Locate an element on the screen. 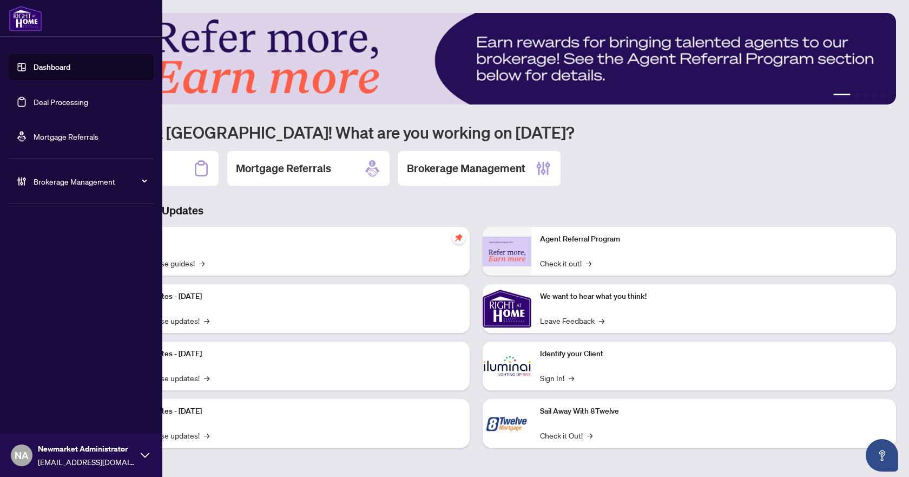 Image resolution: width=909 pixels, height=477 pixels. button: Open asap is located at coordinates (882, 455).